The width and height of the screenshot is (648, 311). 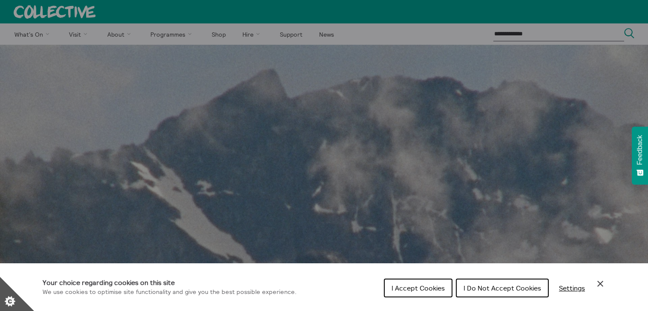 I want to click on h1: Your choice regarding cookies on this site, so click(x=170, y=282).